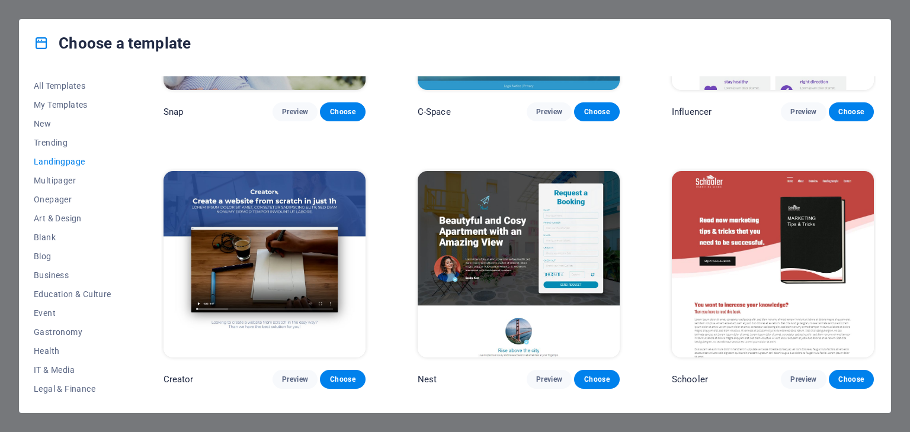 The height and width of the screenshot is (432, 910). Describe the element at coordinates (72, 294) in the screenshot. I see `span: Education & Culture` at that location.